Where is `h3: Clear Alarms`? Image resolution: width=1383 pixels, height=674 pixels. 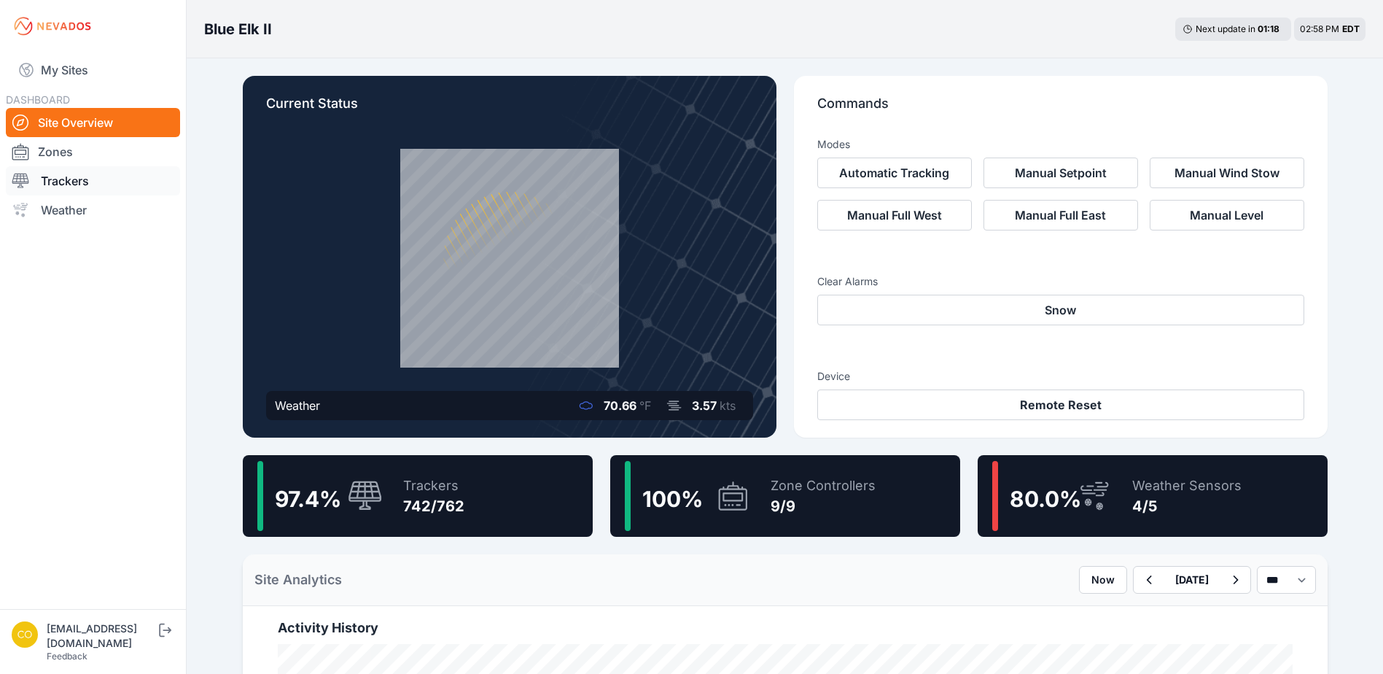 h3: Clear Alarms is located at coordinates (1061, 282).